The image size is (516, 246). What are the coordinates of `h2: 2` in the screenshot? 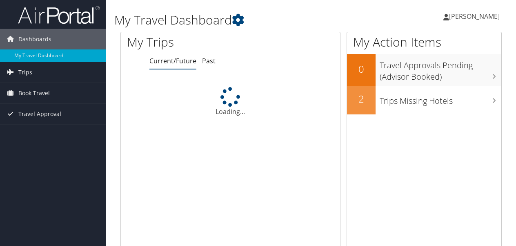 It's located at (361, 99).